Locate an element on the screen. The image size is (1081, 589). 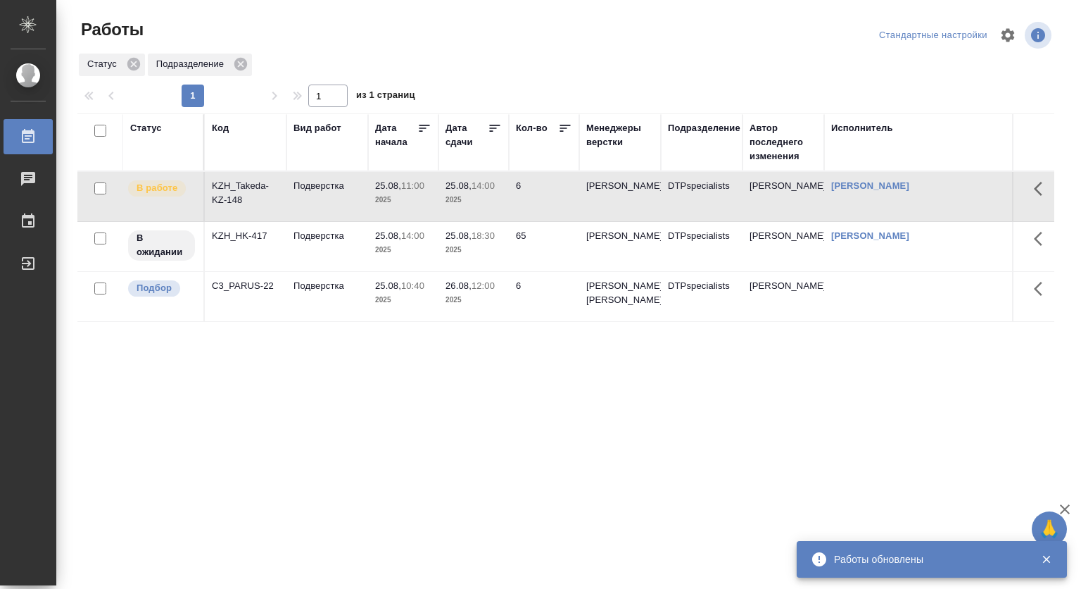
p: Статус is located at coordinates (104, 64).